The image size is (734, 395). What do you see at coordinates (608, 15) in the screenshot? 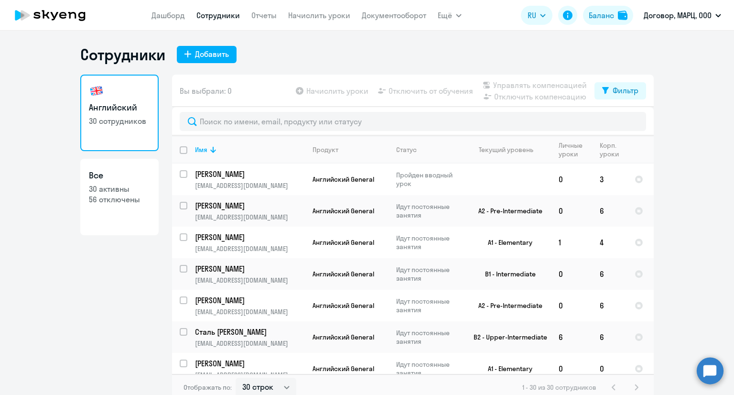
I see `a: Балансbalance` at bounding box center [608, 15].